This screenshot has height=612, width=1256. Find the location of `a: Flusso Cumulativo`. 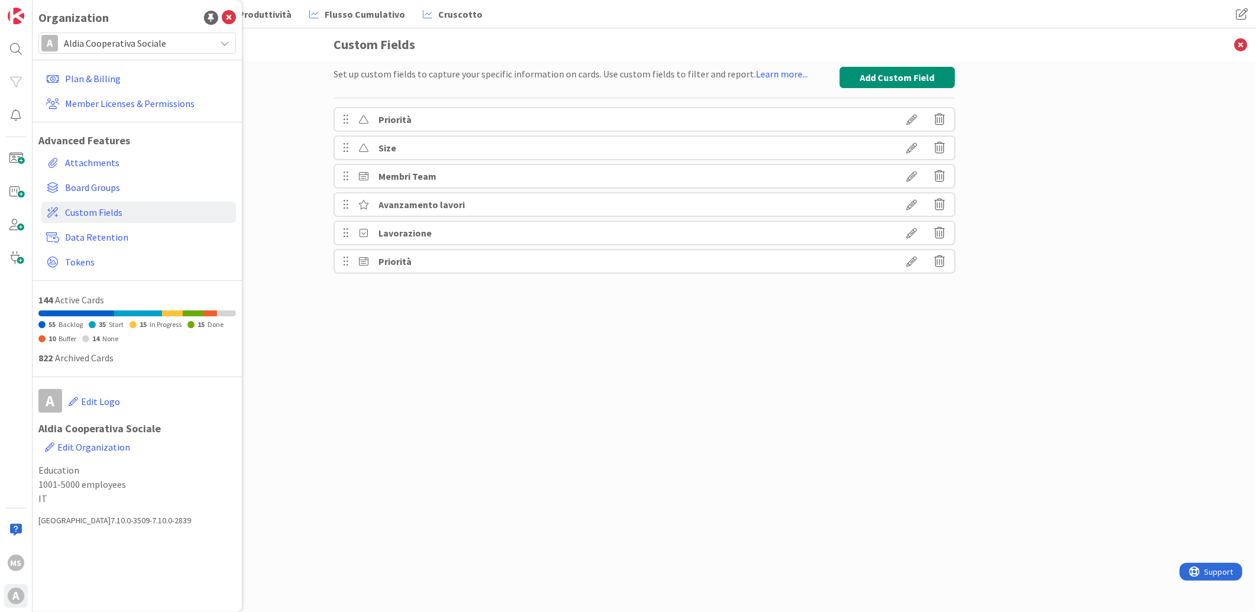

a: Flusso Cumulativo is located at coordinates (357, 14).